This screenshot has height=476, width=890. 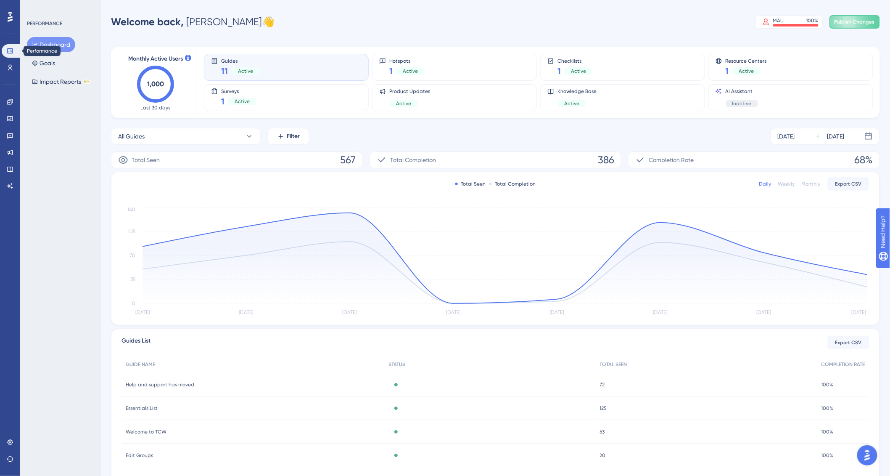 I want to click on div: Monthly, so click(x=811, y=184).